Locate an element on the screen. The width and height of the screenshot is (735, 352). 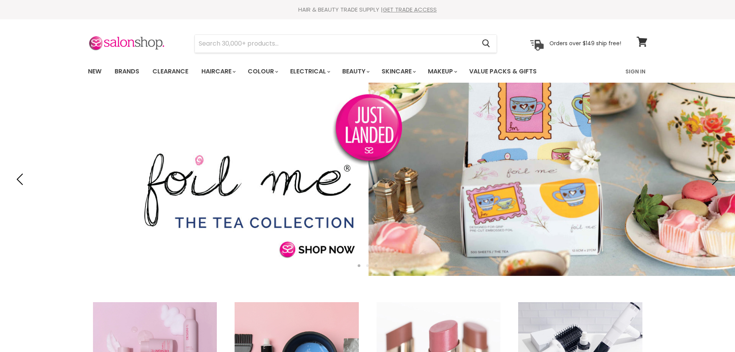
a: Colour is located at coordinates (262, 71).